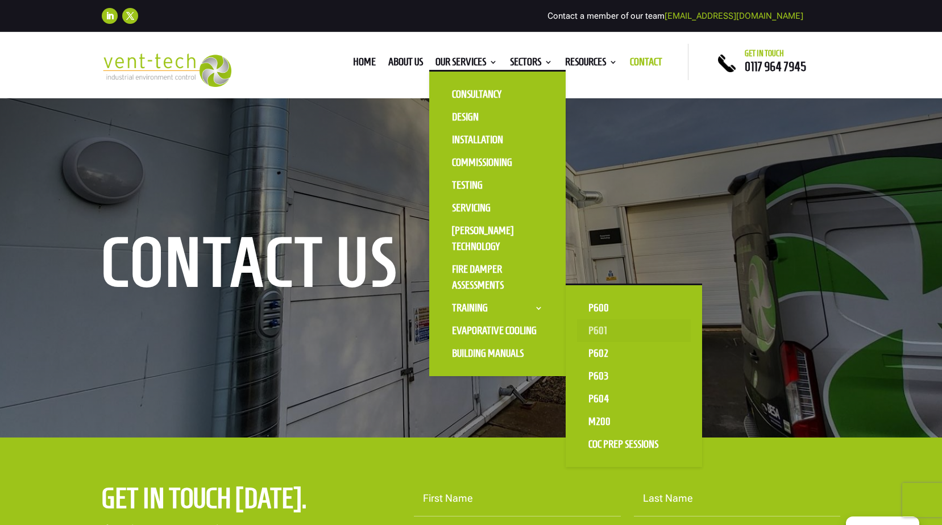 Image resolution: width=942 pixels, height=525 pixels. Describe the element at coordinates (166, 70) in the screenshot. I see `img: 2023-09-27T08_35_16.549ZVENT-TECH---Clear-background` at that location.